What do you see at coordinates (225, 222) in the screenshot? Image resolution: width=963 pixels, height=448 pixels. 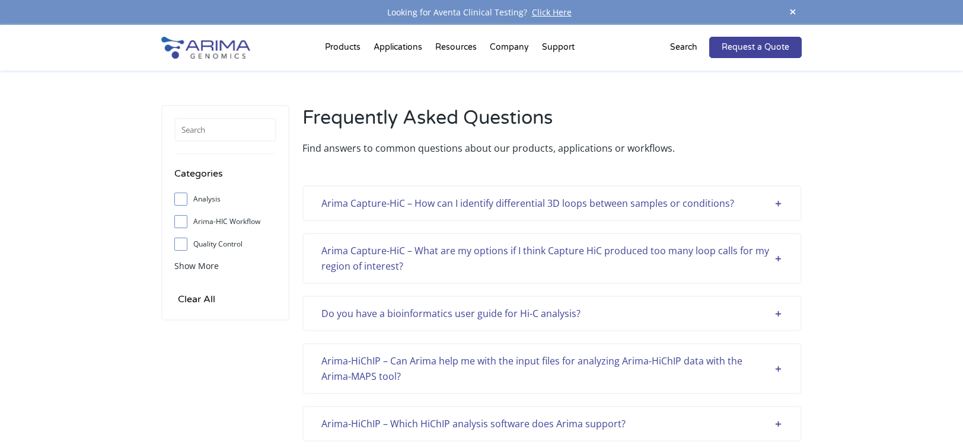 I see `label: Arima-HIC Workflow` at bounding box center [225, 222].